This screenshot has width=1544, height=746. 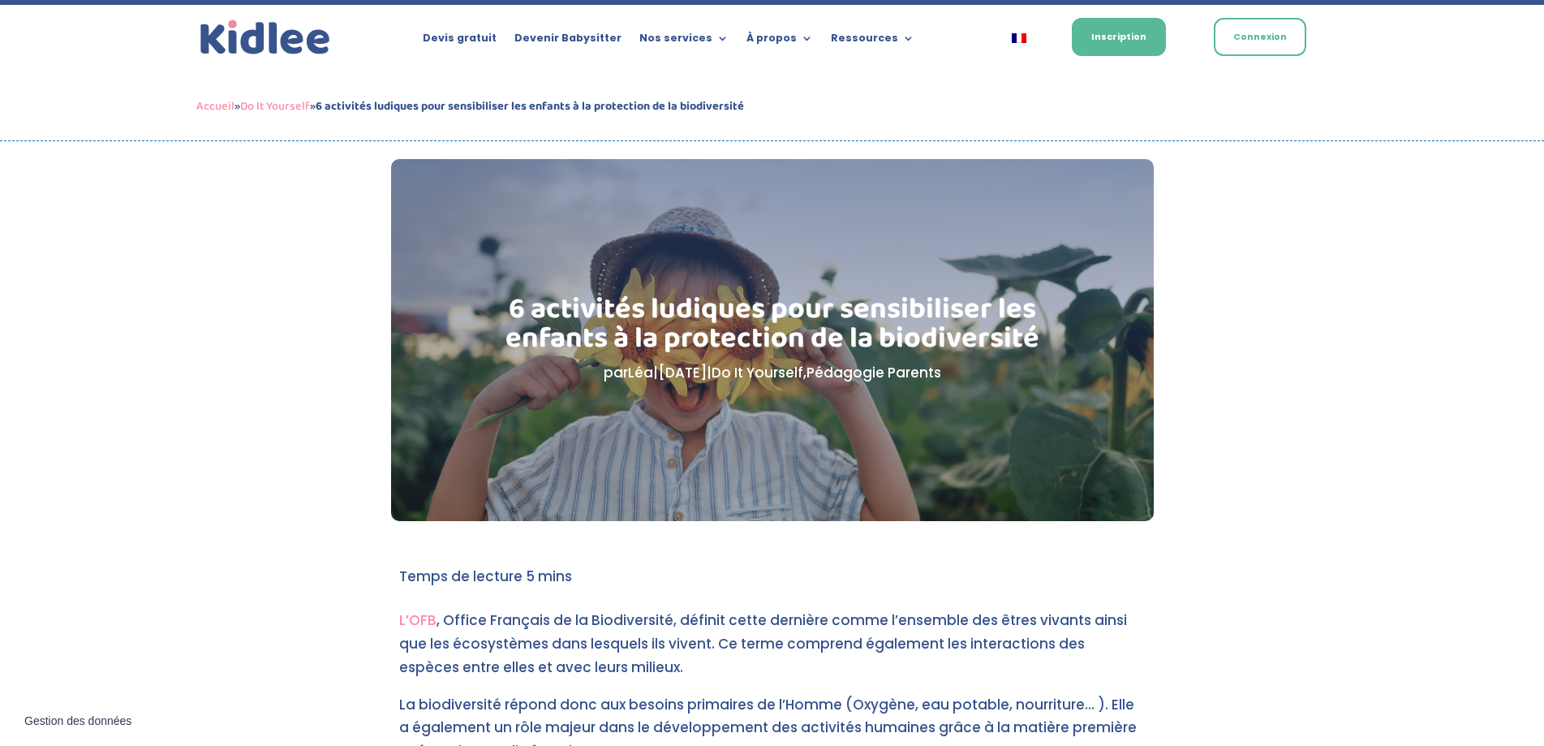 What do you see at coordinates (872, 41) in the screenshot?
I see `a: Ressources` at bounding box center [872, 41].